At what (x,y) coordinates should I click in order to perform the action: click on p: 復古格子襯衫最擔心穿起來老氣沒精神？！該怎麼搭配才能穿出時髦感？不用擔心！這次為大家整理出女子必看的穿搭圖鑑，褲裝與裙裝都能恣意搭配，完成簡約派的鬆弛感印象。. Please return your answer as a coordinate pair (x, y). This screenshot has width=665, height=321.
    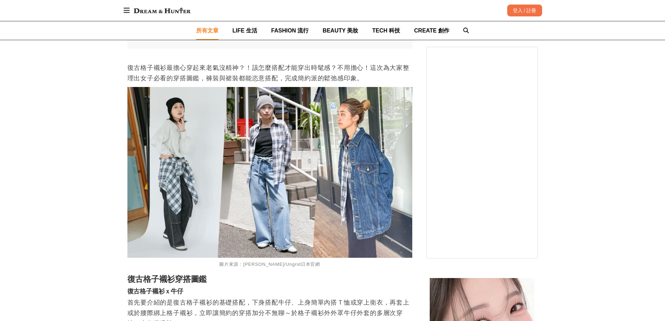
    Looking at the image, I should click on (270, 73).